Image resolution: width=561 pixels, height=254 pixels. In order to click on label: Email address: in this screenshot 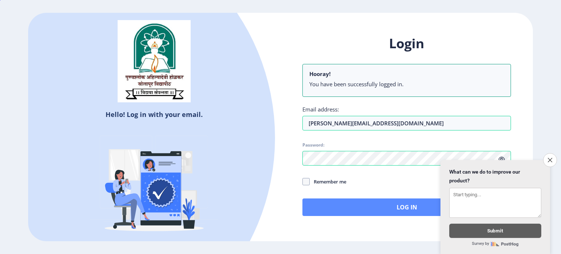, I will do `click(321, 109)`.